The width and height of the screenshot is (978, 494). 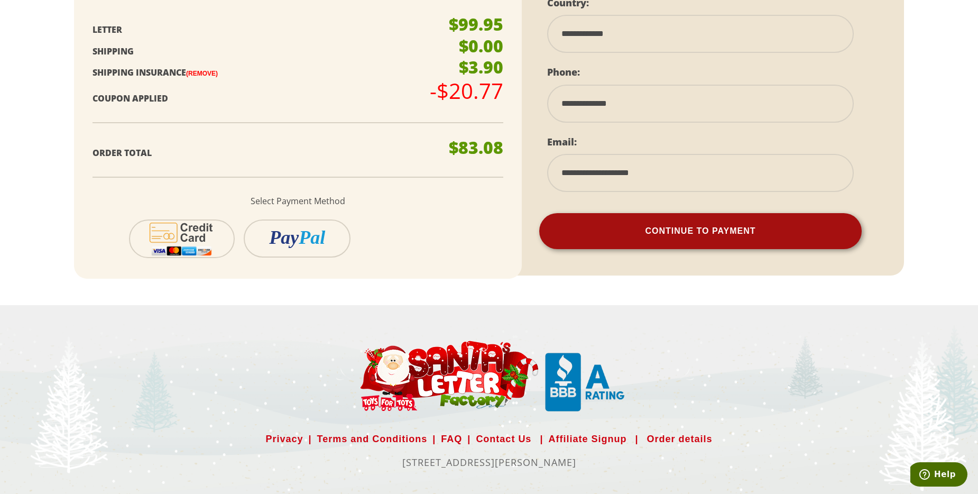 I want to click on label: Phone:, so click(x=564, y=72).